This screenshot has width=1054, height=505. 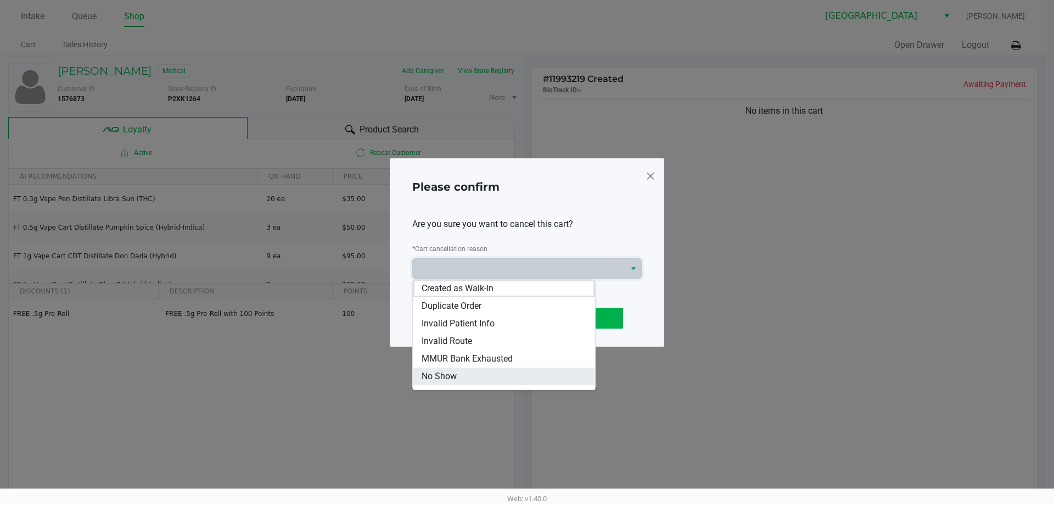 I want to click on span: Invalid Patient Info, so click(x=458, y=323).